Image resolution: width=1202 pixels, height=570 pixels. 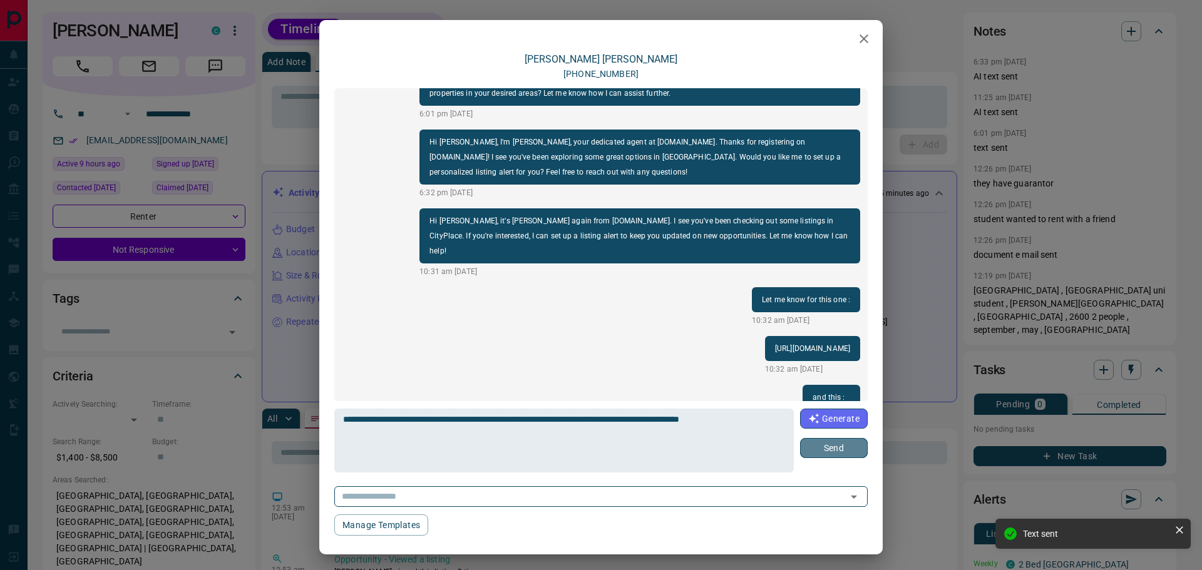 I want to click on p: and this :, so click(x=831, y=398).